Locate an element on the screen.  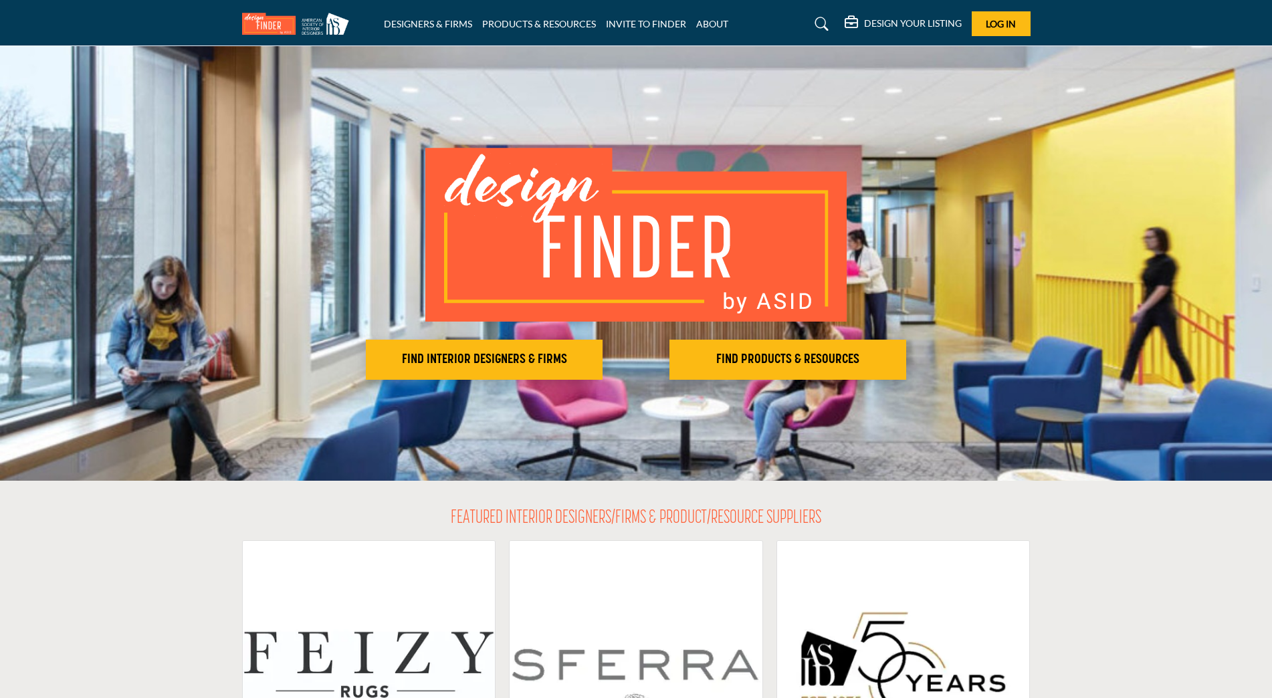
img: image is located at coordinates (636, 235).